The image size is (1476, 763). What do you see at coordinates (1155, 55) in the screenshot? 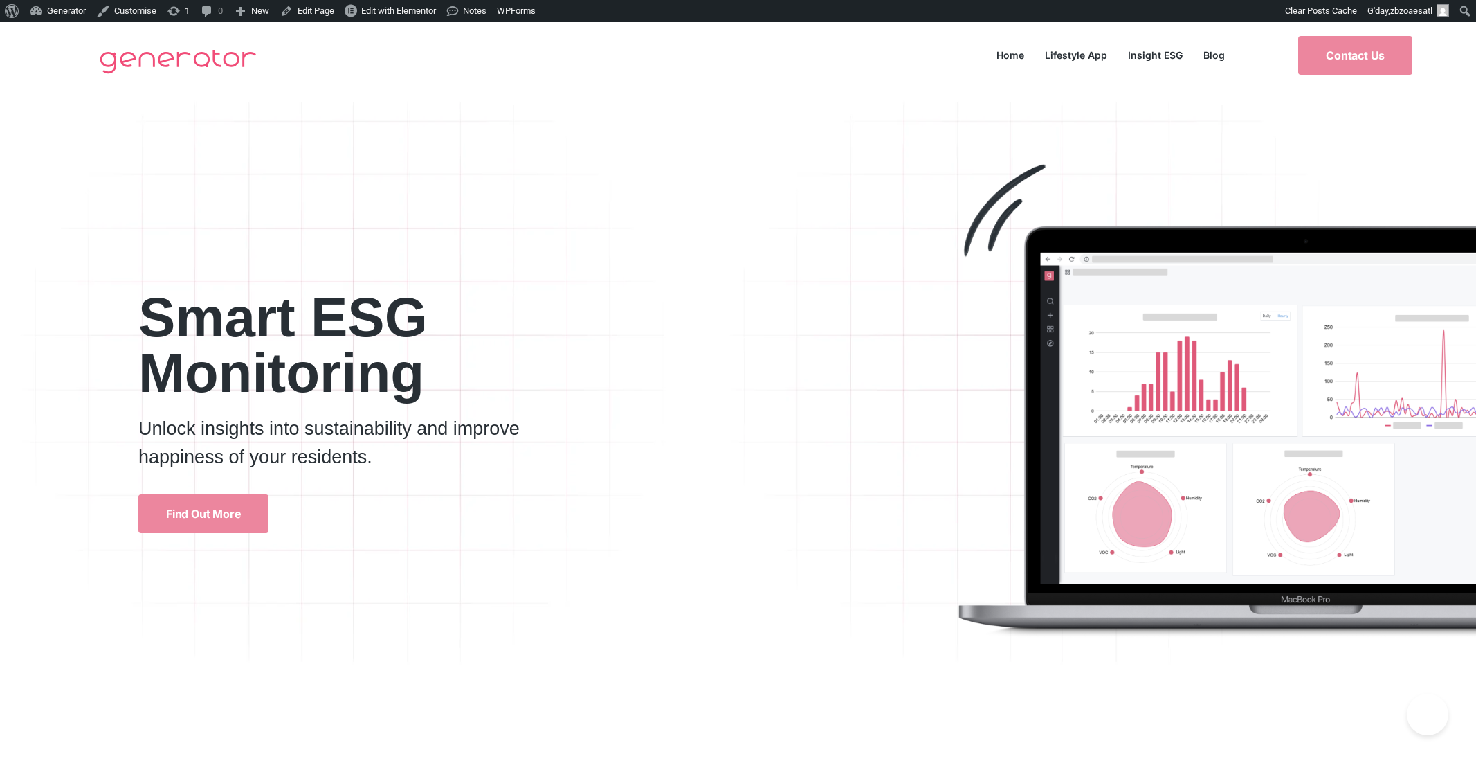
I see `a: Insight ESG` at bounding box center [1155, 55].